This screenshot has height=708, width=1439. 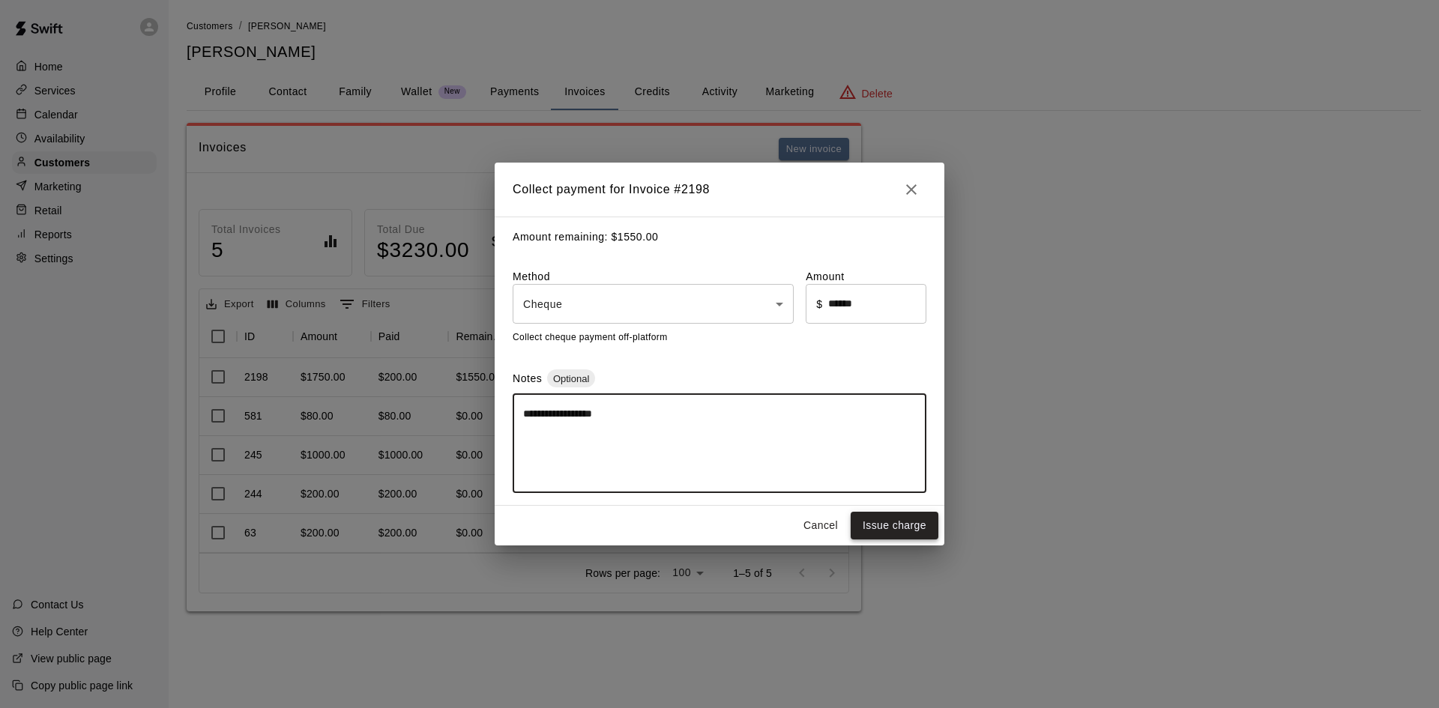 What do you see at coordinates (571, 379) in the screenshot?
I see `span: Optional` at bounding box center [571, 379].